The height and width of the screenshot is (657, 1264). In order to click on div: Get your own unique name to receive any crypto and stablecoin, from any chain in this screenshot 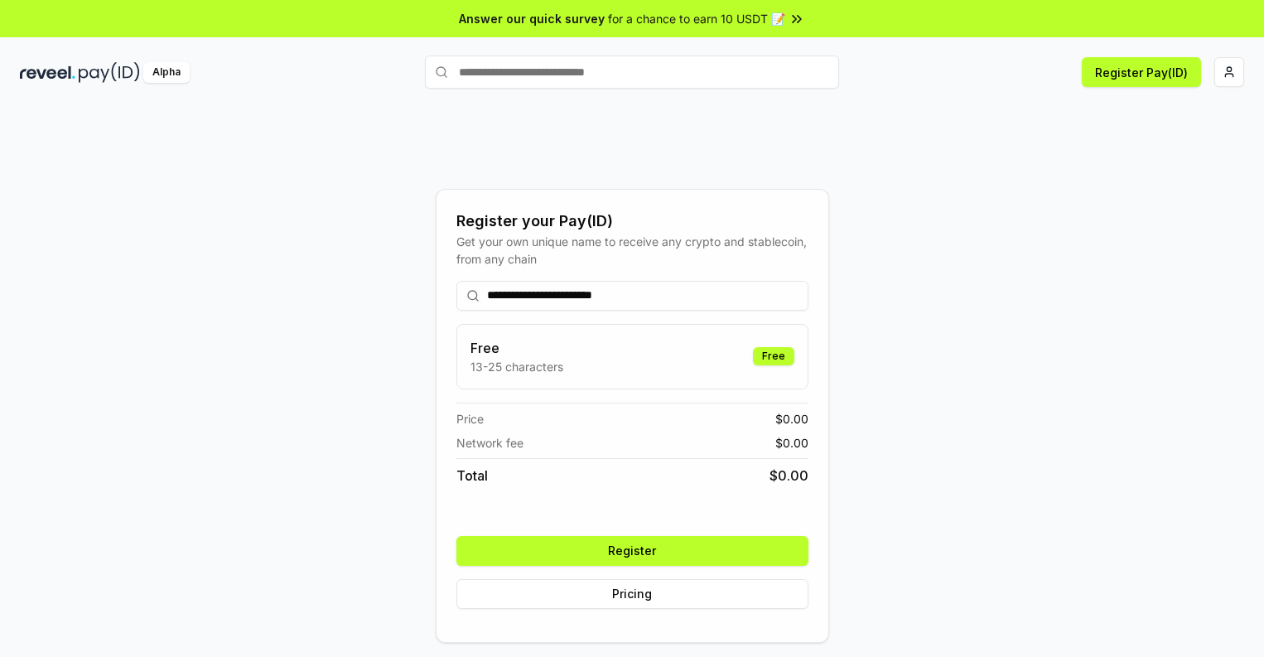, I will do `click(632, 250)`.